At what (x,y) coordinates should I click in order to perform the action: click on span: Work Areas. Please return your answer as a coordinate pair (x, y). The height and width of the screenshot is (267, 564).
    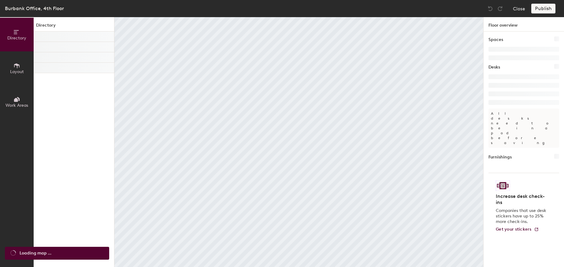
    Looking at the image, I should click on (17, 105).